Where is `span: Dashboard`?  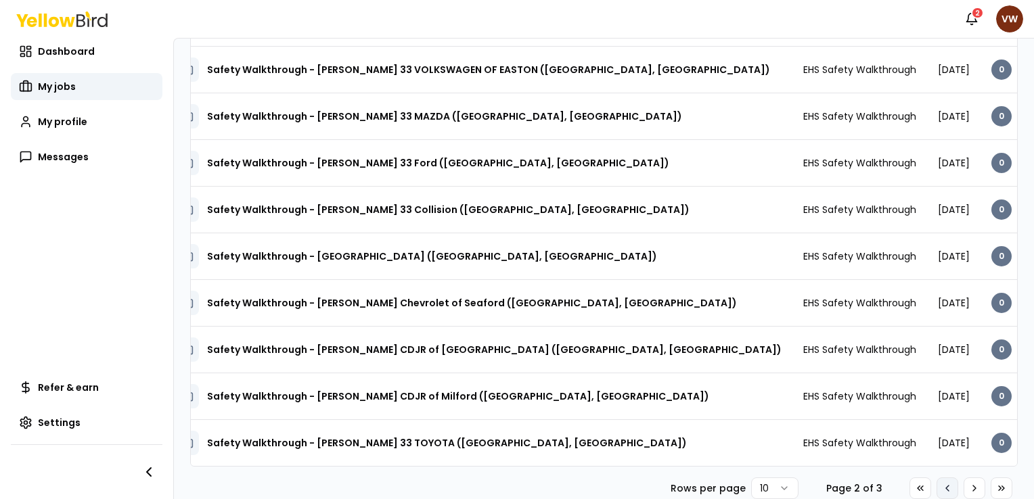
span: Dashboard is located at coordinates (66, 51).